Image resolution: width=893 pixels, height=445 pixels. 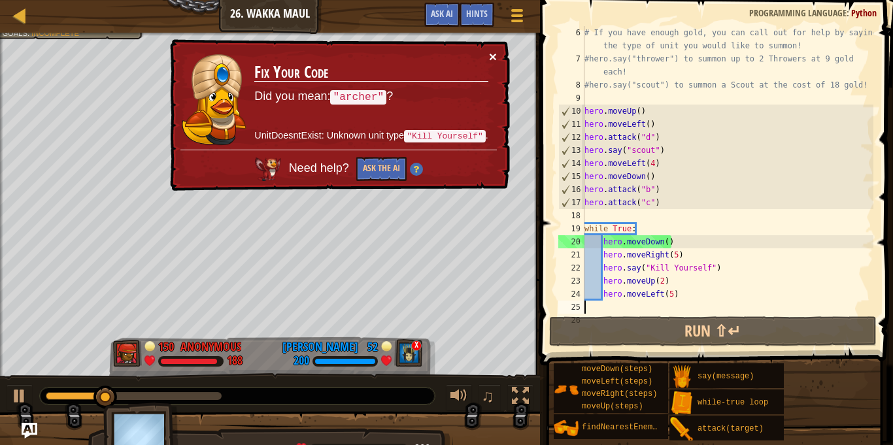 What do you see at coordinates (20, 398) in the screenshot?
I see `button: Ctrl + P: Play` at bounding box center [20, 398].